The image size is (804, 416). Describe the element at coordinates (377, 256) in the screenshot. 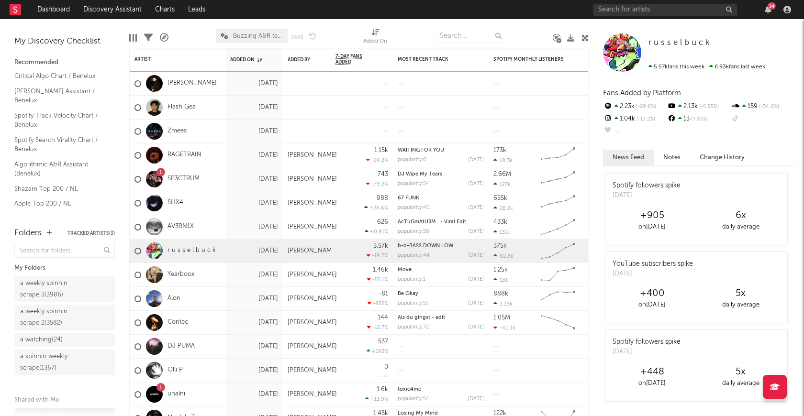

I see `div: -19.7 %` at that location.